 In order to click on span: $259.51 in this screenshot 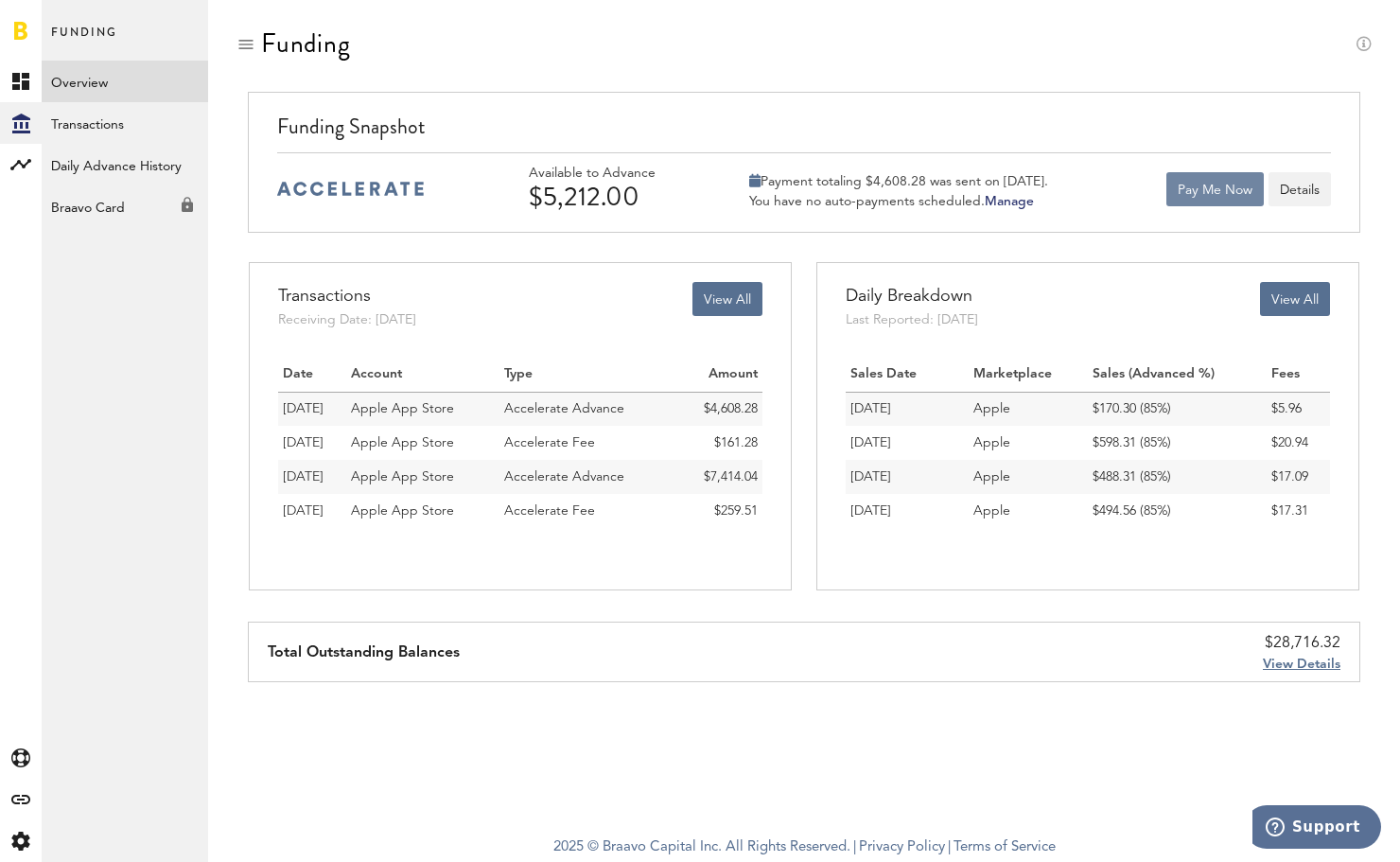, I will do `click(736, 511)`.